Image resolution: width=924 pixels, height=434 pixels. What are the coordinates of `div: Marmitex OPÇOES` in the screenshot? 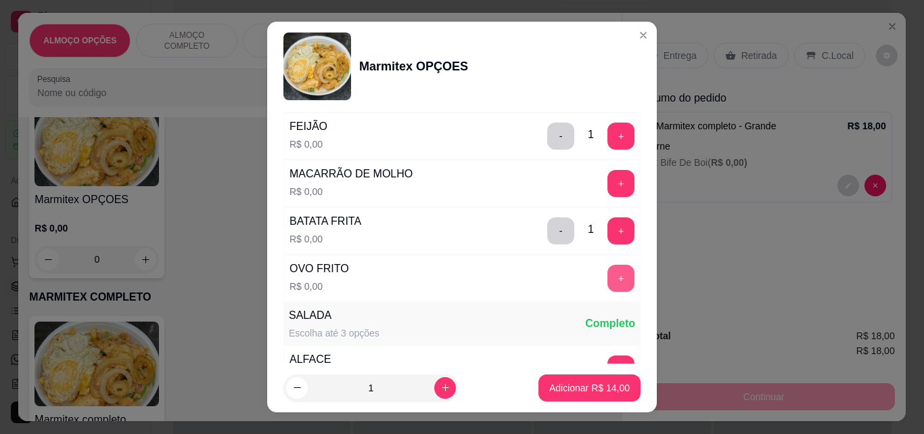 It's located at (413, 66).